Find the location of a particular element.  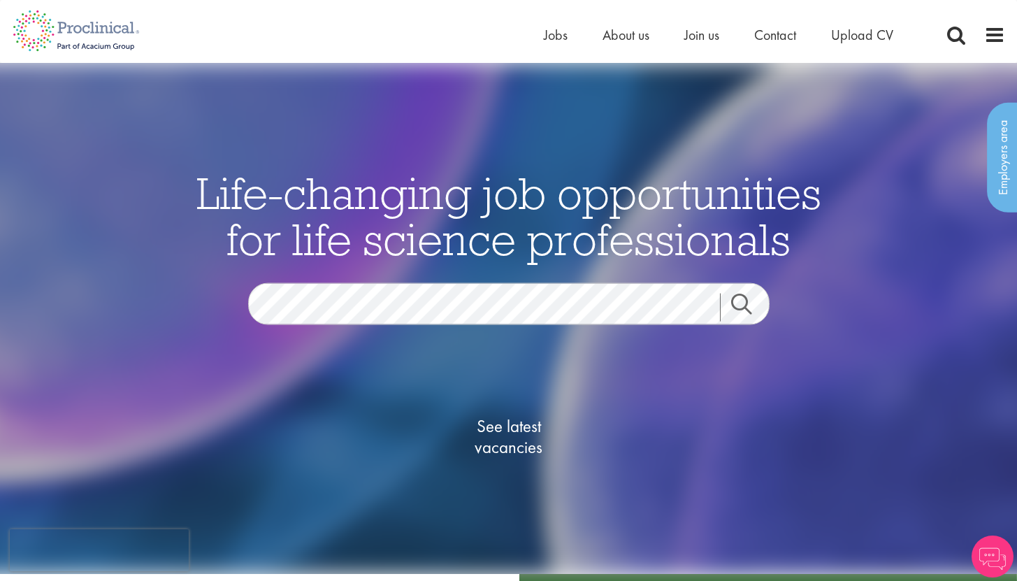

a: See latestvacancies is located at coordinates (509, 437).